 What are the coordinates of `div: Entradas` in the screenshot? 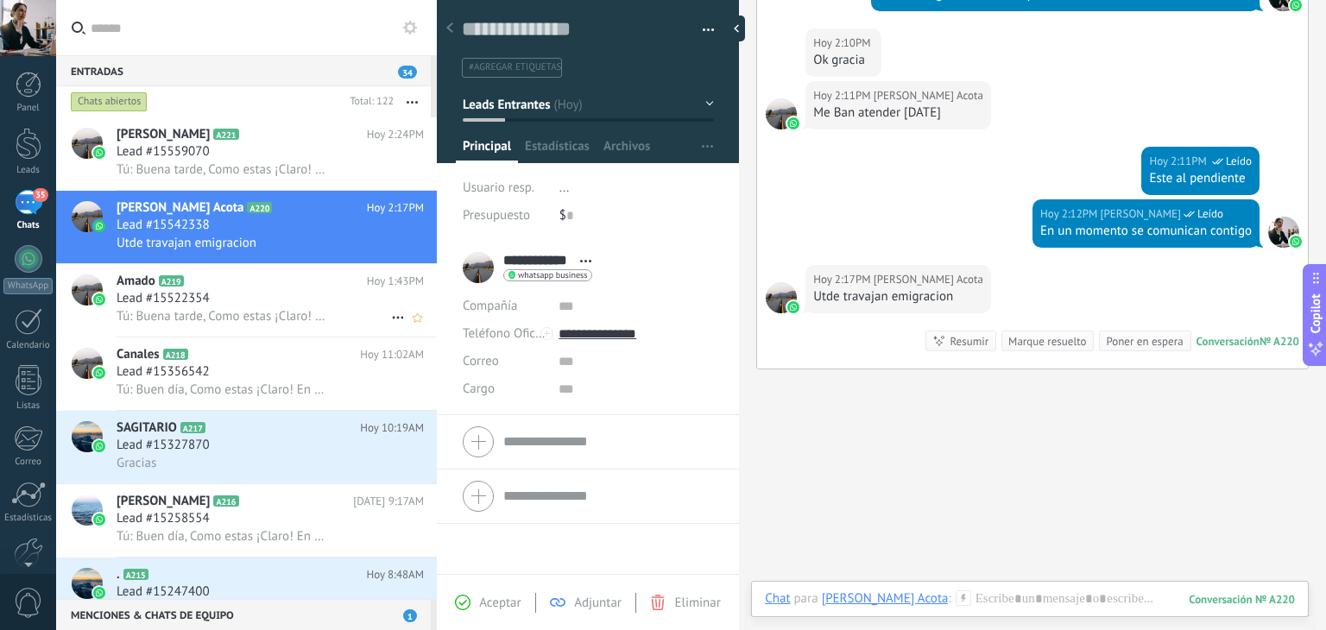 It's located at (243, 71).